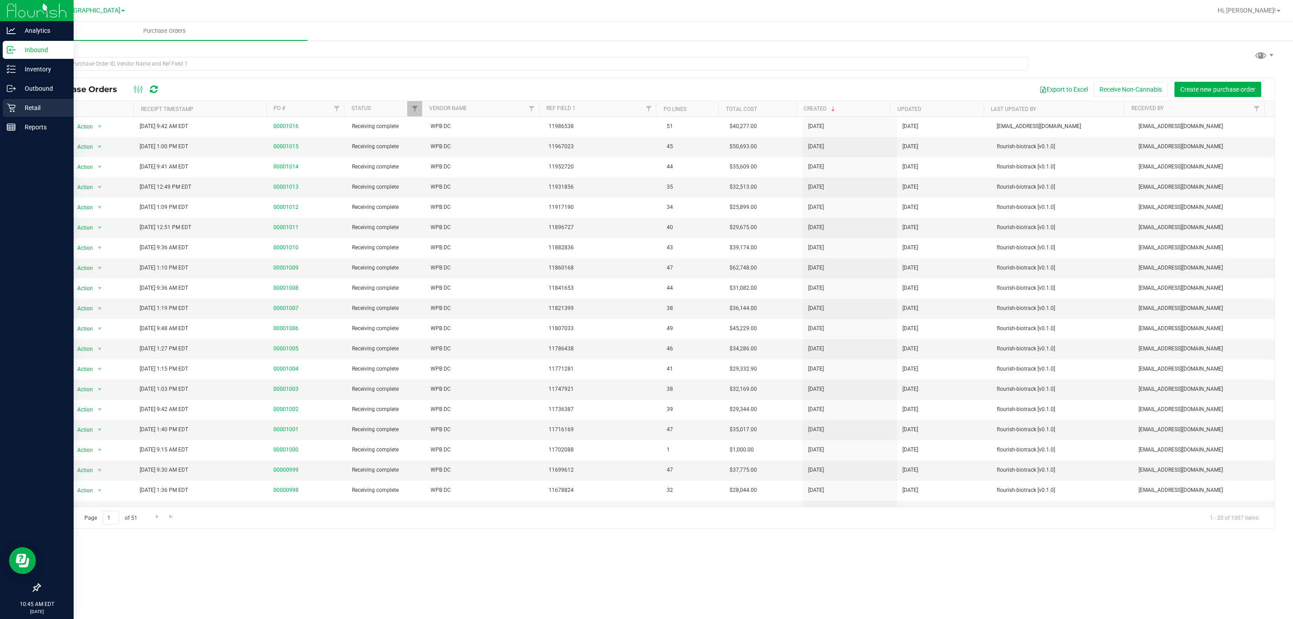  What do you see at coordinates (693, 470) in the screenshot?
I see `span: 47` at bounding box center [693, 470].